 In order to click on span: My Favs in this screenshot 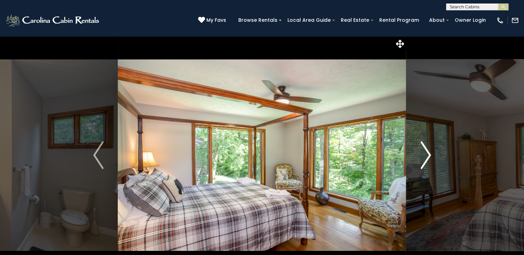, I will do `click(216, 20)`.